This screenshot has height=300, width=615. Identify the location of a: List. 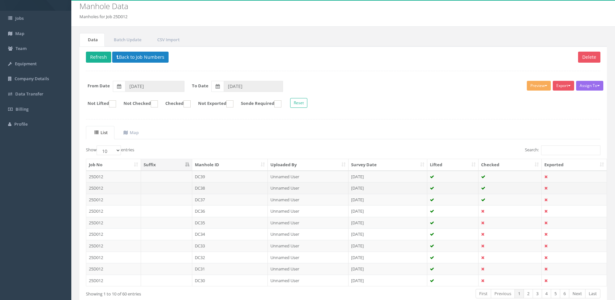
(100, 132).